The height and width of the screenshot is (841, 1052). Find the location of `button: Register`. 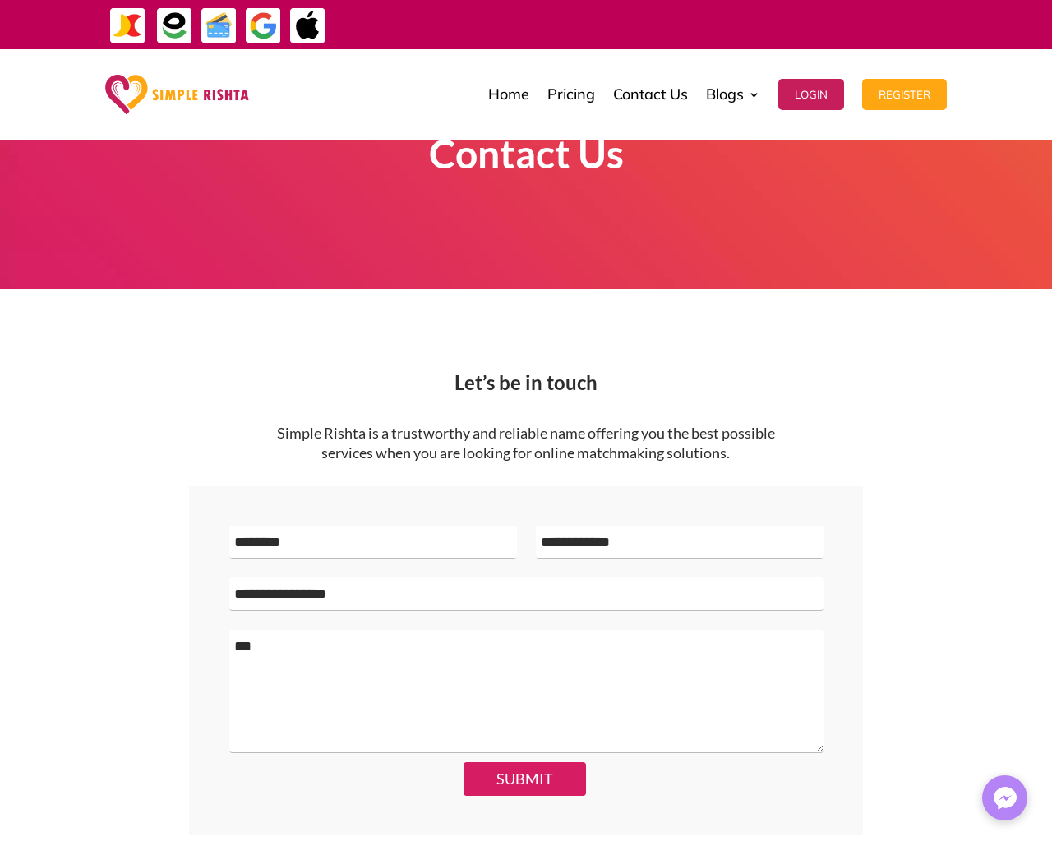

button: Register is located at coordinates (904, 94).